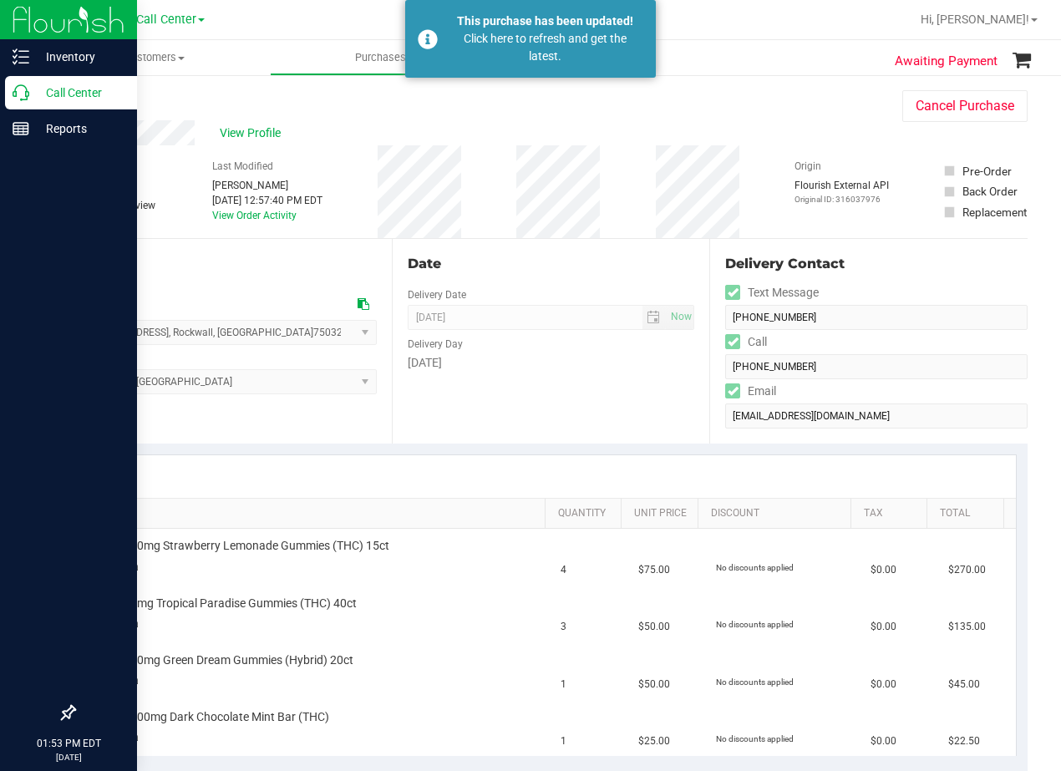  Describe the element at coordinates (226, 603) in the screenshot. I see `span: TX HT 5mg Tropical Paradise Gummies (THC) 40ct` at that location.